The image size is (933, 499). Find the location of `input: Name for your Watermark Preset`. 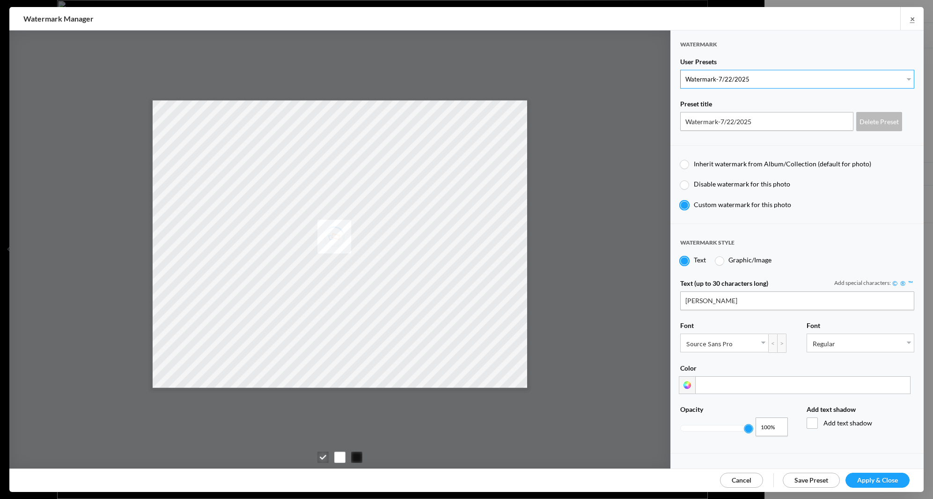

input: Name for your Watermark Preset is located at coordinates (767, 121).